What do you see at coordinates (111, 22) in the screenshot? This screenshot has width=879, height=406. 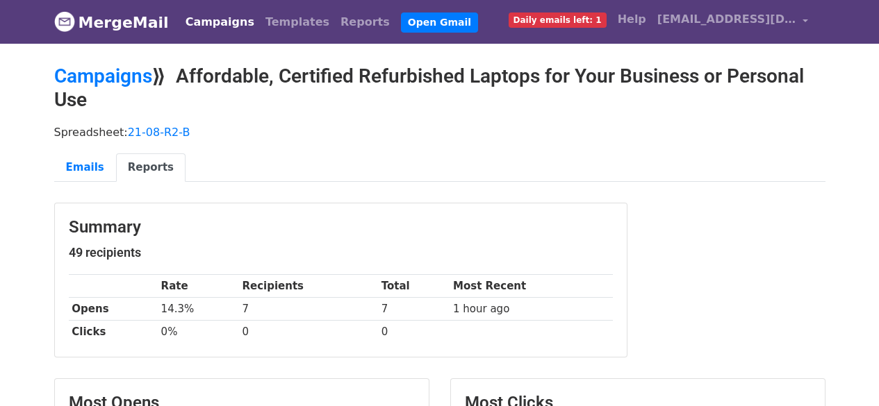 I see `a: MergeMail` at bounding box center [111, 22].